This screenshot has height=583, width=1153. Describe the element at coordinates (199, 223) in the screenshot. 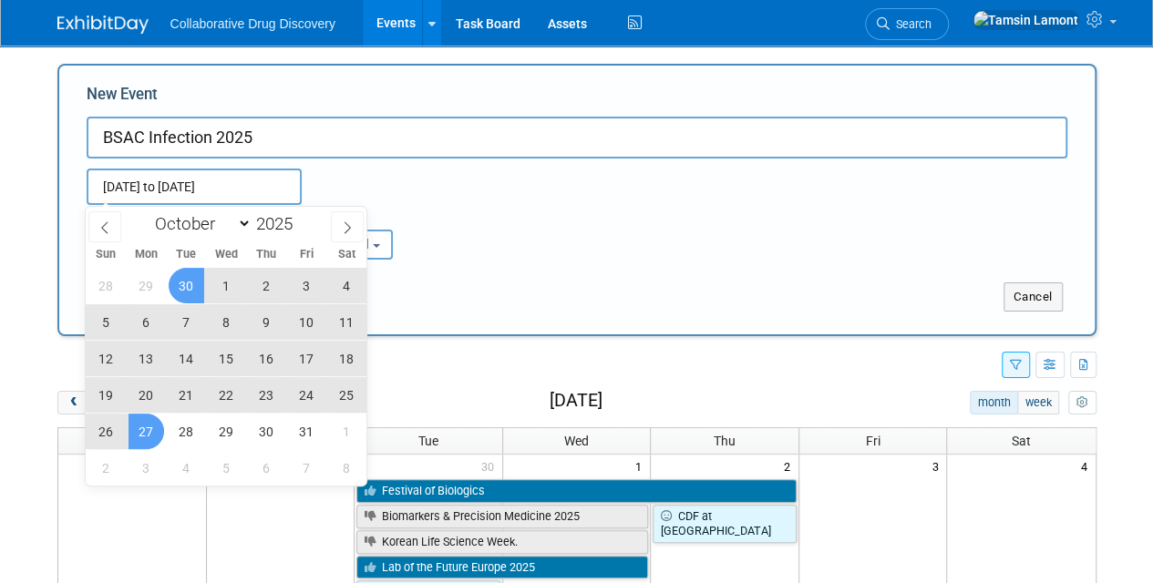

I see `select: Month` at that location.